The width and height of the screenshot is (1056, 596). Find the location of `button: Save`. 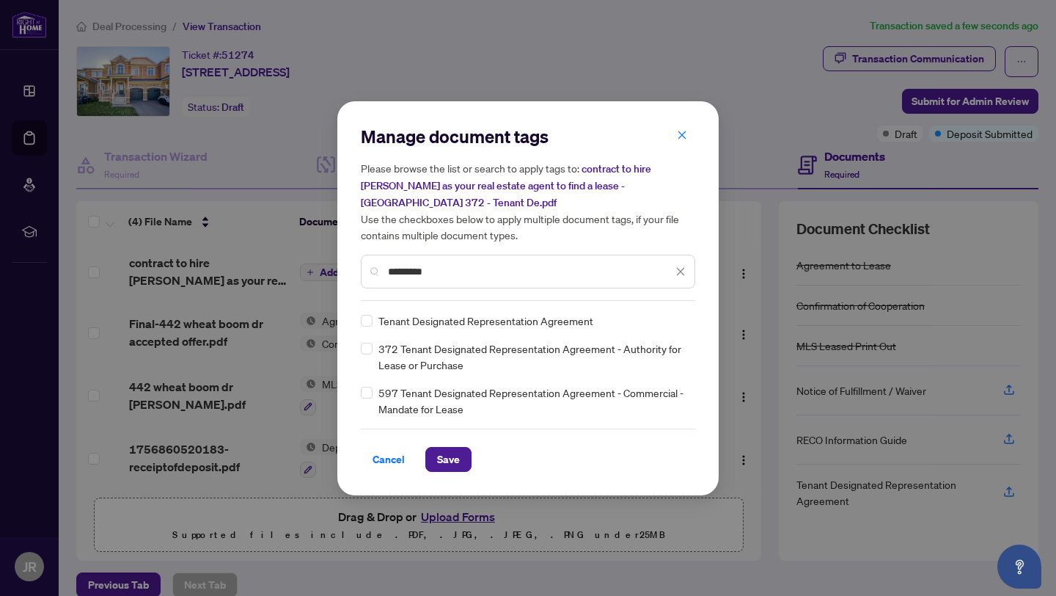

button: Save is located at coordinates (448, 459).